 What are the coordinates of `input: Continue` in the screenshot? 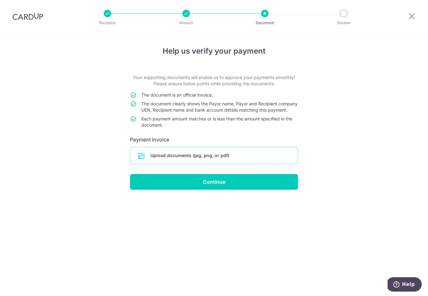 It's located at (214, 182).